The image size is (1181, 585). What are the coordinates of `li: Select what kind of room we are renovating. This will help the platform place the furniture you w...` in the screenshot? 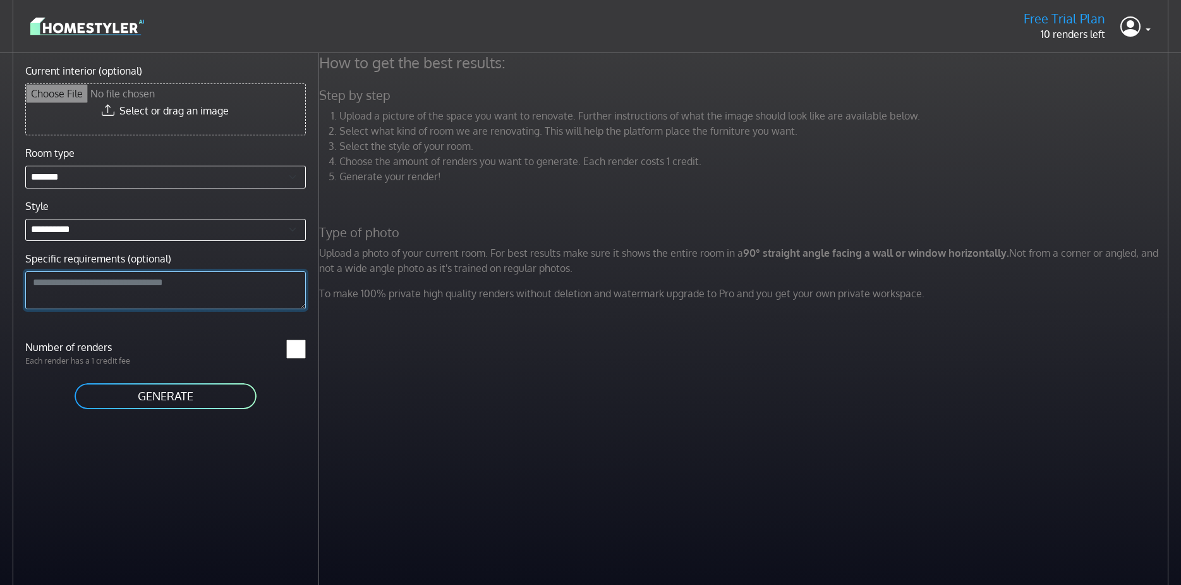 It's located at (755, 131).